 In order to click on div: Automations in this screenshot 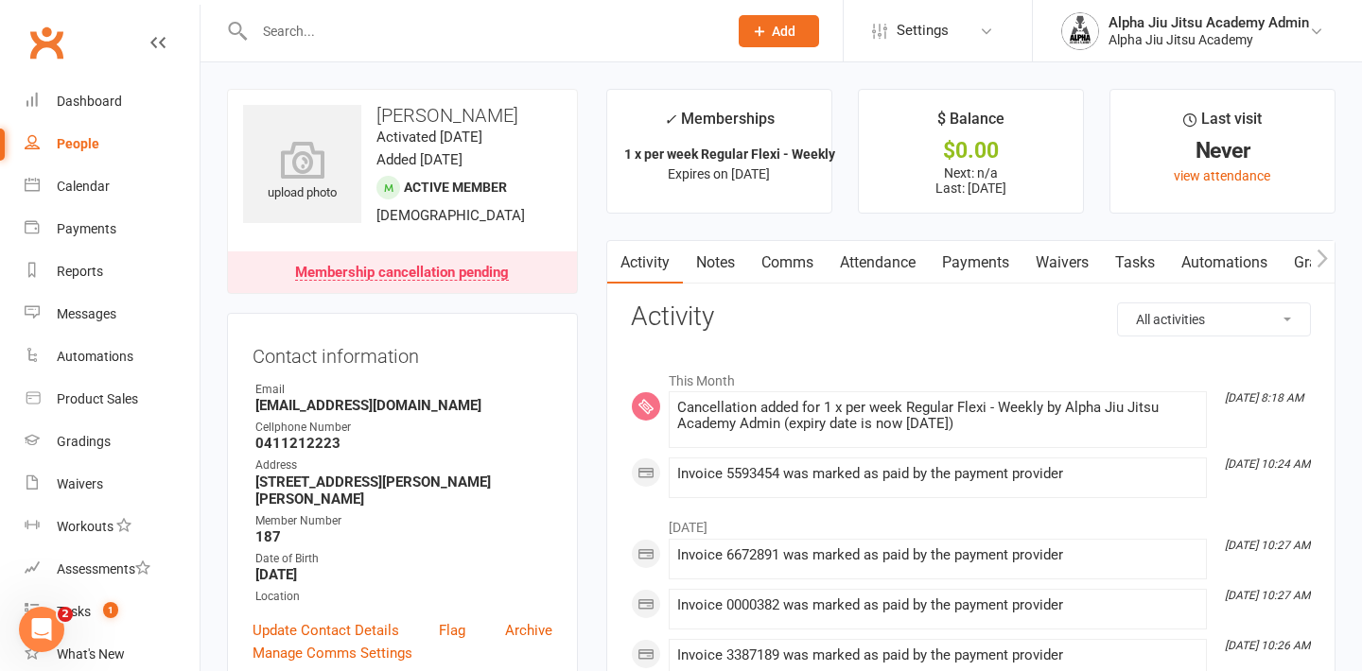, I will do `click(95, 357)`.